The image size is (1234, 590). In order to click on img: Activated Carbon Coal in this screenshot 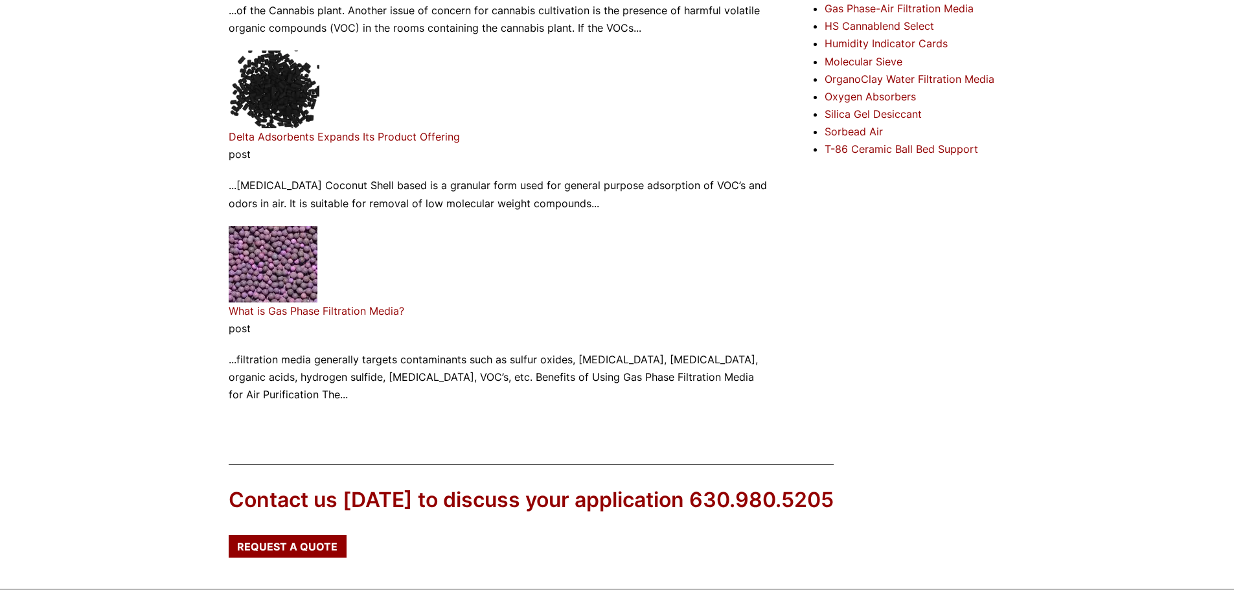, I will do `click(274, 89)`.